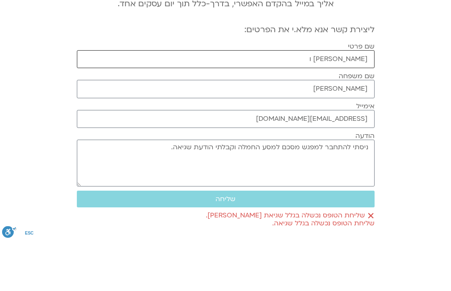 The image size is (451, 291). What do you see at coordinates (347, 13) in the screenshot?
I see `a: קורסים ופעילות` at bounding box center [347, 13].